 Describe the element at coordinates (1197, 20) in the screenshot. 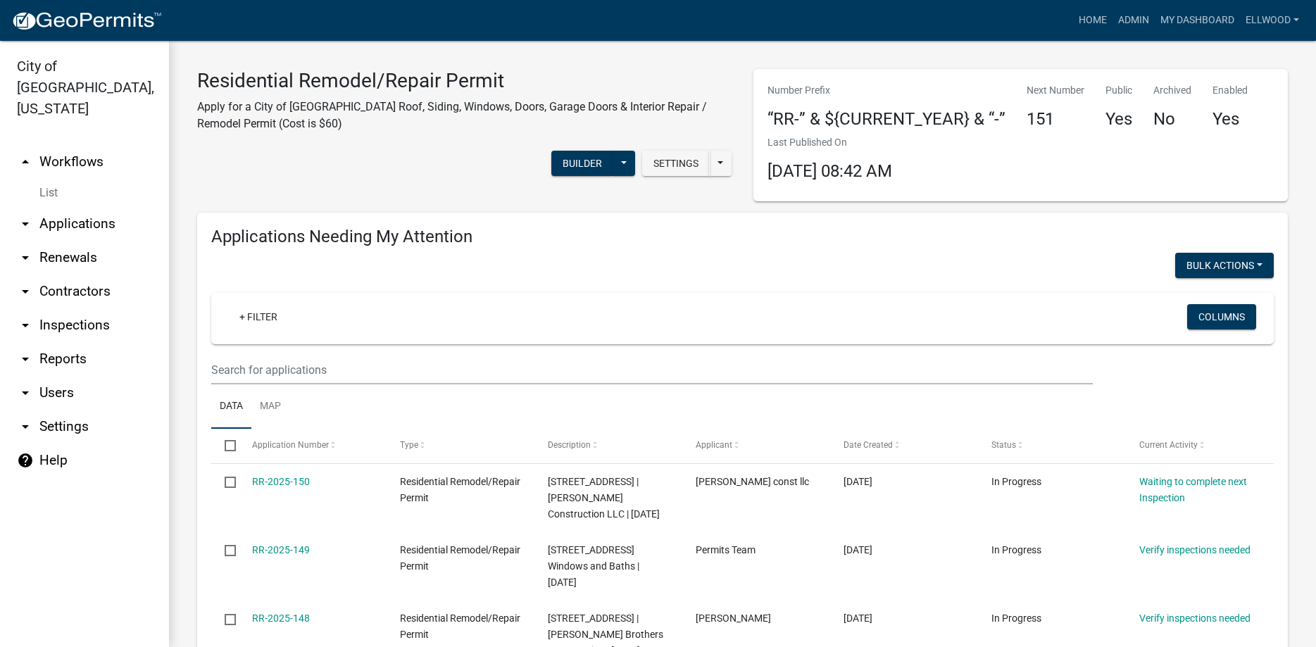

I see `a: My Dashboard` at that location.